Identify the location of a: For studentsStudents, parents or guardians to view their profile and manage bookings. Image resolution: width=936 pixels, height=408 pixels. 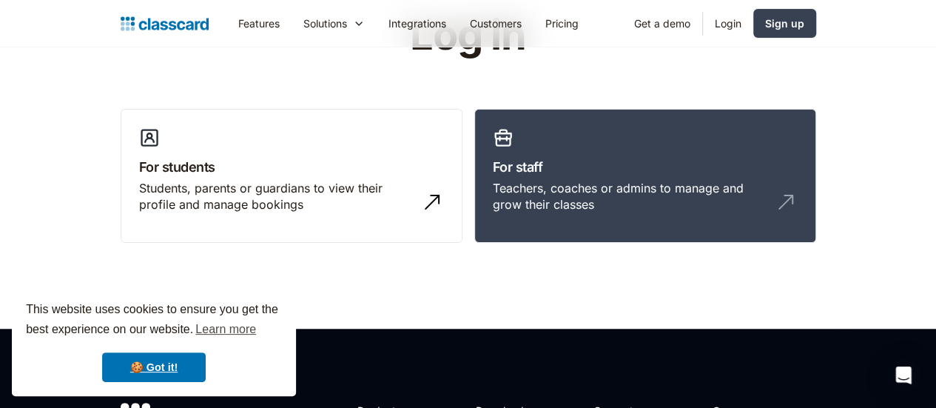
(292, 176).